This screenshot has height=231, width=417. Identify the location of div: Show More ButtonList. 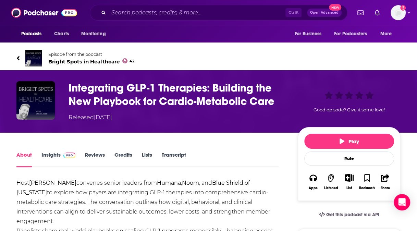
(349, 182).